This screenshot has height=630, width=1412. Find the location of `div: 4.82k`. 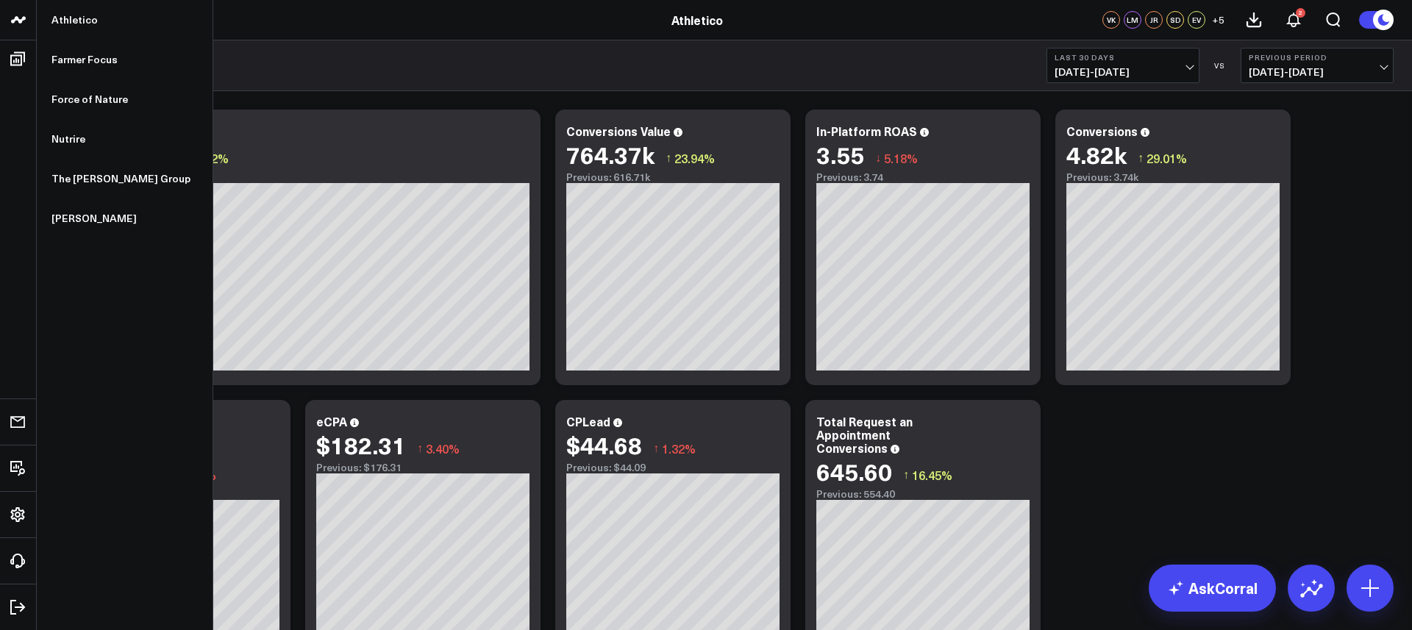

div: 4.82k is located at coordinates (1096, 154).